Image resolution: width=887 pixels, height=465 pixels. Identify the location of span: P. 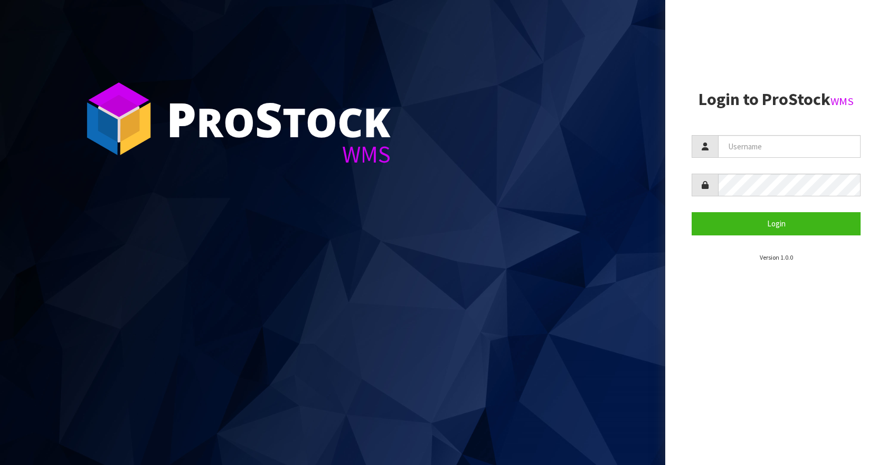
(181, 119).